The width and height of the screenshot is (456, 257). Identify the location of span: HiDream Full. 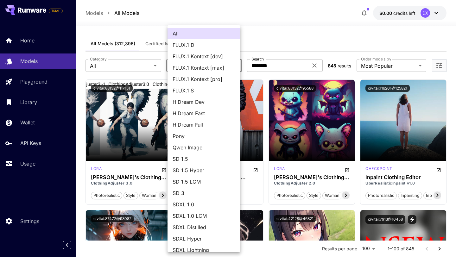
(204, 125).